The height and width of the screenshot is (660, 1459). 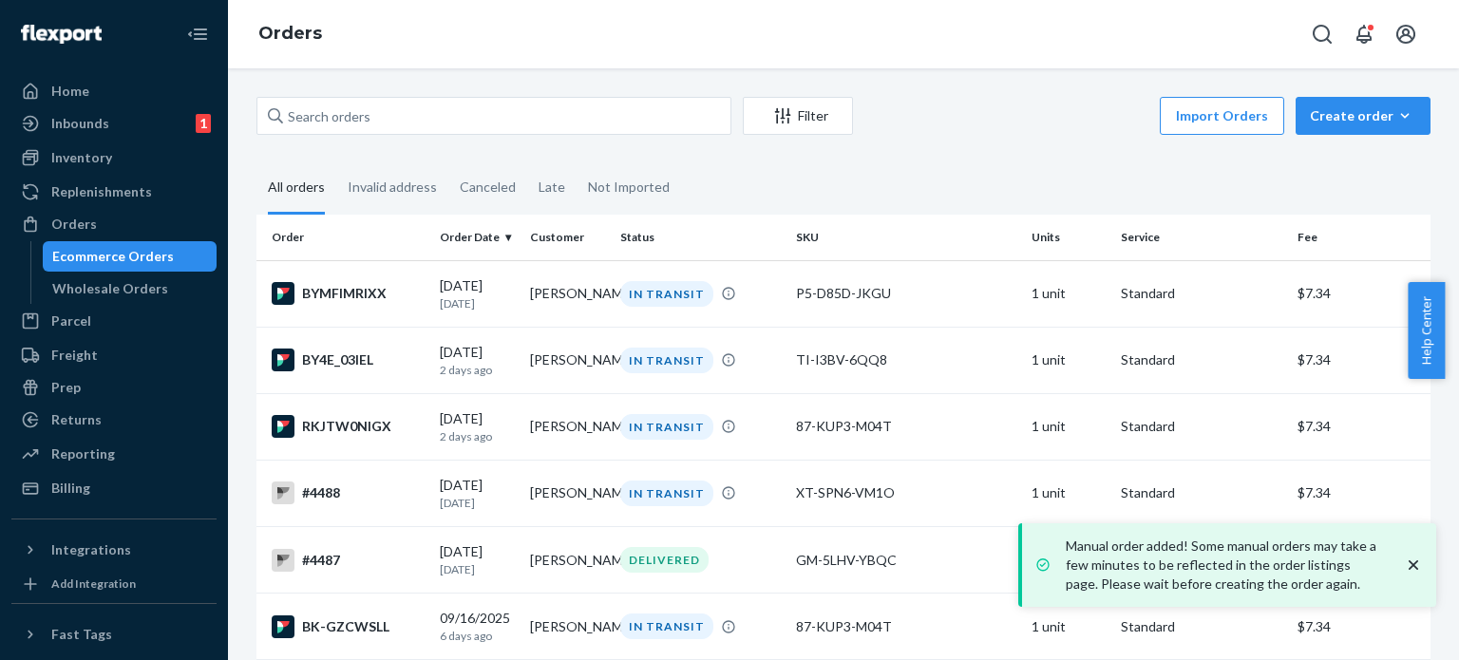 I want to click on div: #4488, so click(x=348, y=493).